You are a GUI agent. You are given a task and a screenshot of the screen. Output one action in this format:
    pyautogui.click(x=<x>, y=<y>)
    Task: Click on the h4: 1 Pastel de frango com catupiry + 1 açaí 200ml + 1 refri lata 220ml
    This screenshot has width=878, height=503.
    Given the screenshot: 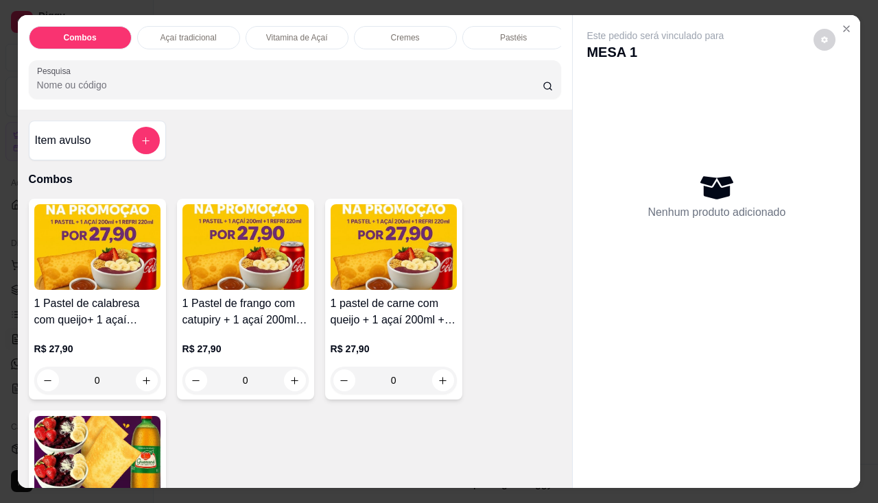 What is the action you would take?
    pyautogui.click(x=246, y=312)
    